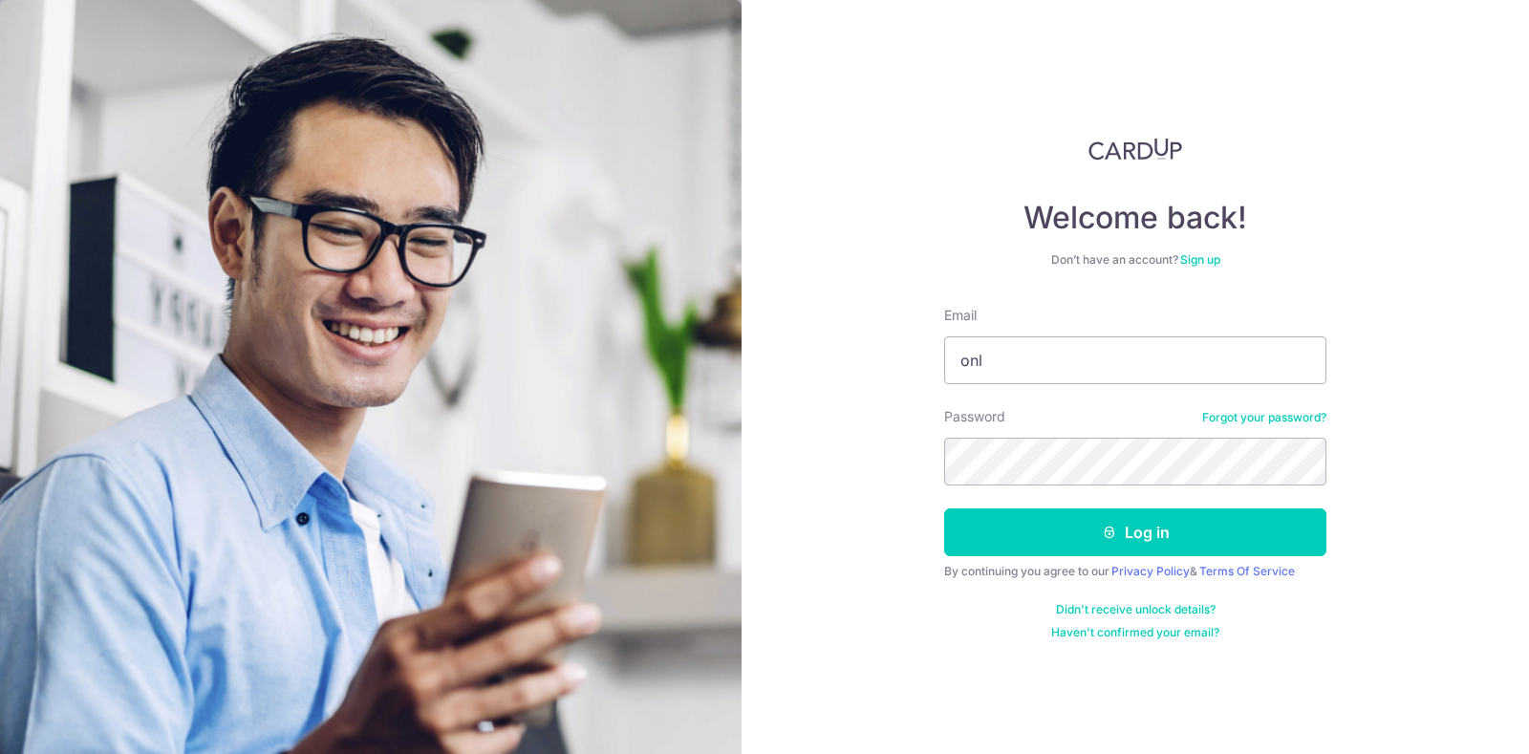 This screenshot has height=754, width=1529. I want to click on div: Don’t have an account?, so click(1135, 260).